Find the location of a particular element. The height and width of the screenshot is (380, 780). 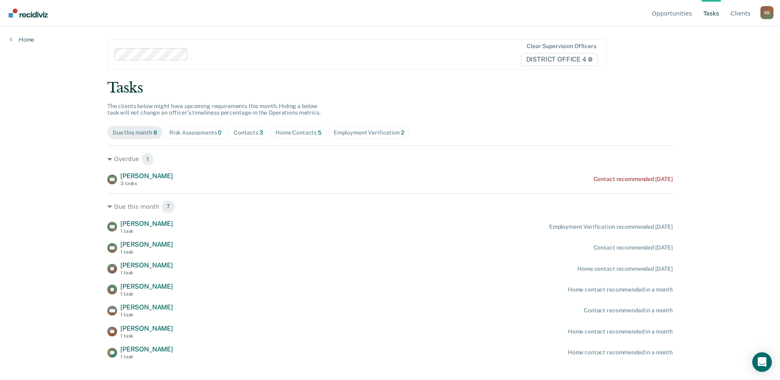

div: Clear supervision officers is located at coordinates (562, 46).